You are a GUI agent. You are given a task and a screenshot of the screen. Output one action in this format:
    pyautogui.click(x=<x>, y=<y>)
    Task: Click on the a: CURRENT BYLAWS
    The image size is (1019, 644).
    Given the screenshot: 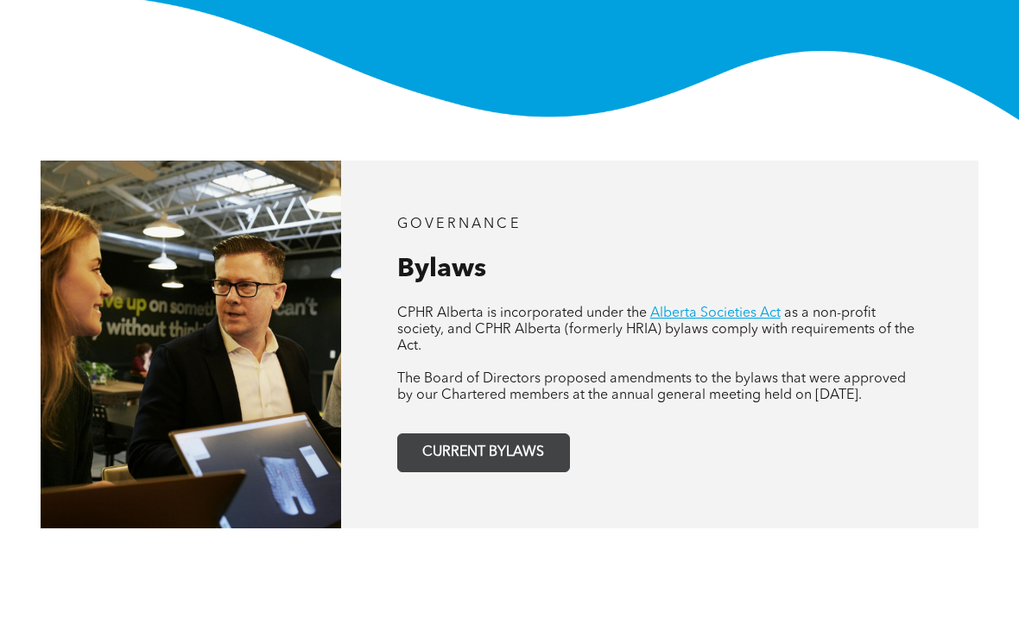 What is the action you would take?
    pyautogui.click(x=484, y=454)
    